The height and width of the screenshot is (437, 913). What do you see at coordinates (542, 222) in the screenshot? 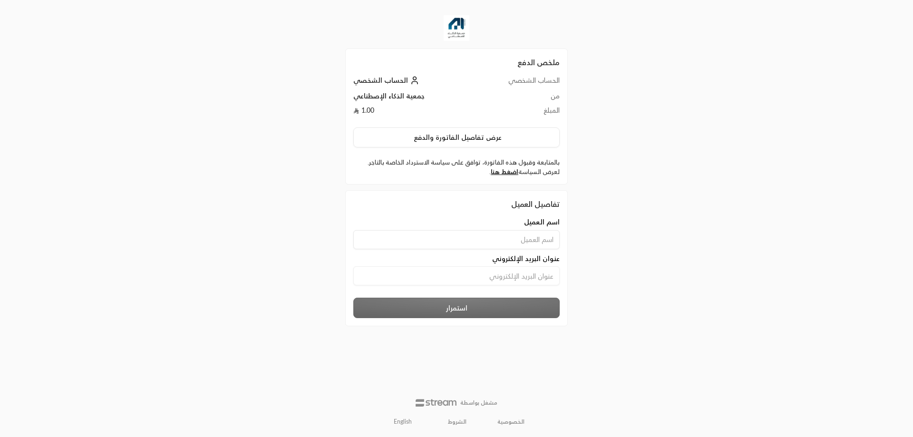
I see `span: اسم العميل` at bounding box center [542, 222].